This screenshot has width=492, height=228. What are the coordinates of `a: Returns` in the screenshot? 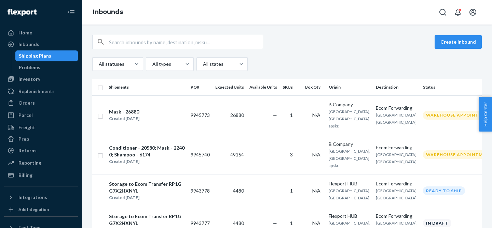 It's located at (41, 151).